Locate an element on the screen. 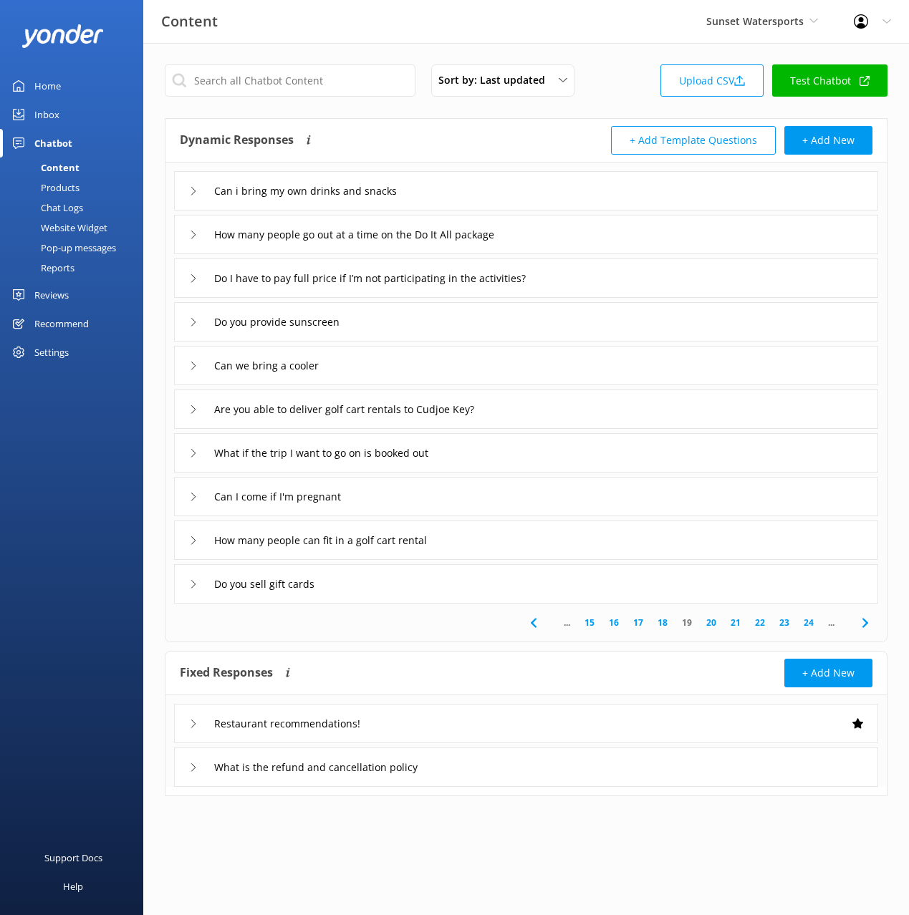 The height and width of the screenshot is (915, 909). a: 15 is located at coordinates (589, 622).